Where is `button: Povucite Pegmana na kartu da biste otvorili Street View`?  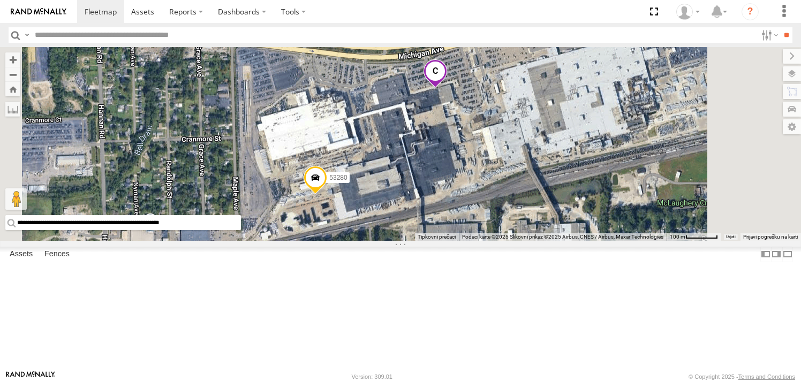
button: Povucite Pegmana na kartu da biste otvorili Street View is located at coordinates (16, 199).